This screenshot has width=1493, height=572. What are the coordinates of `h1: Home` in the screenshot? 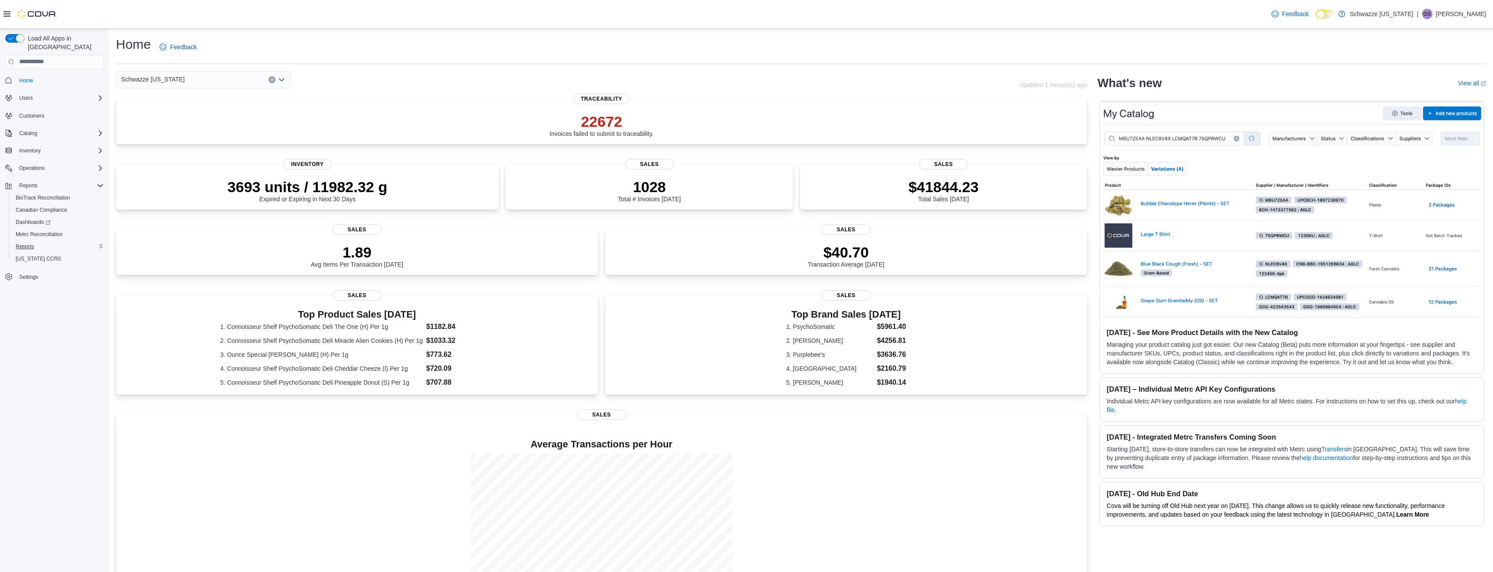 It's located at (133, 44).